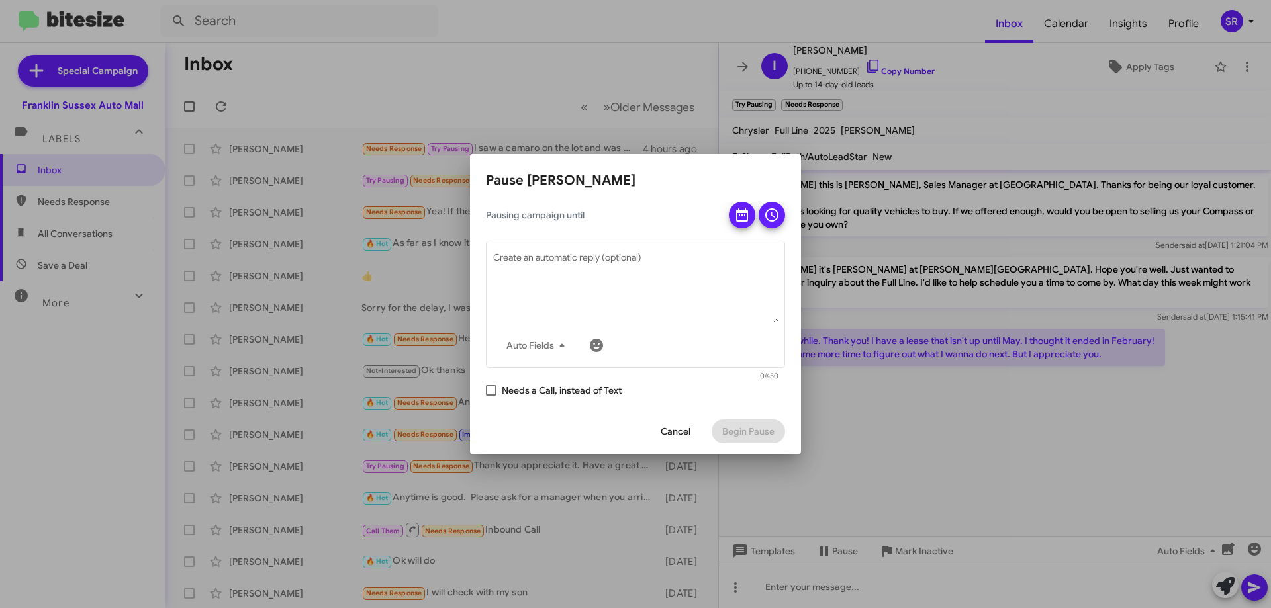 This screenshot has height=608, width=1271. I want to click on mat-hint: 0/450, so click(769, 377).